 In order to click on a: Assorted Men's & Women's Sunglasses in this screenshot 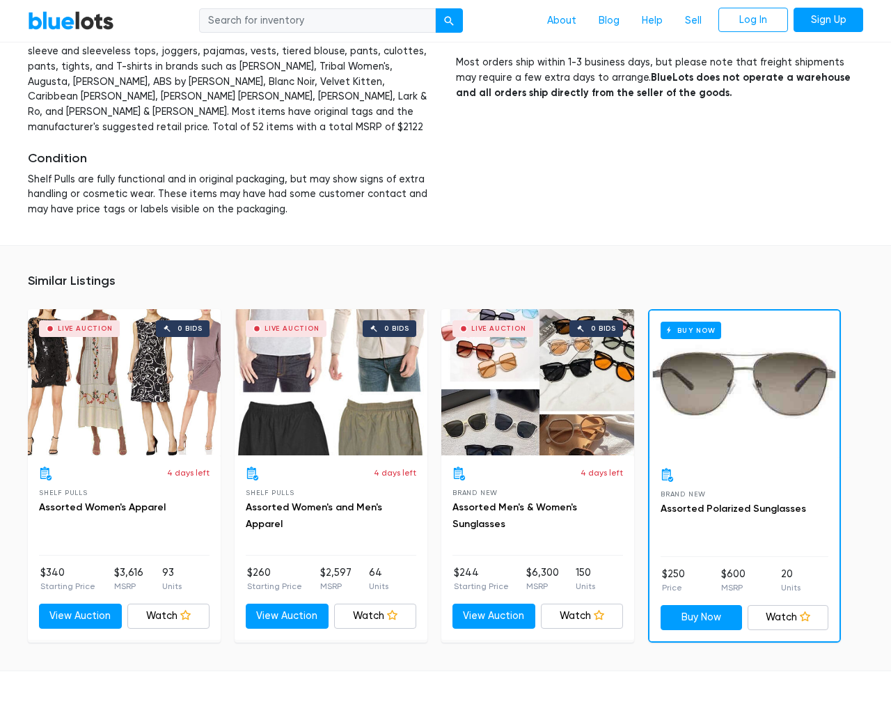, I will do `click(514, 515)`.